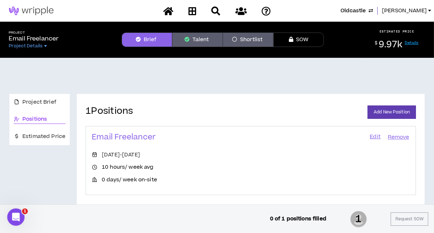 The width and height of the screenshot is (434, 233). Describe the element at coordinates (299, 40) in the screenshot. I see `button: SOW` at that location.